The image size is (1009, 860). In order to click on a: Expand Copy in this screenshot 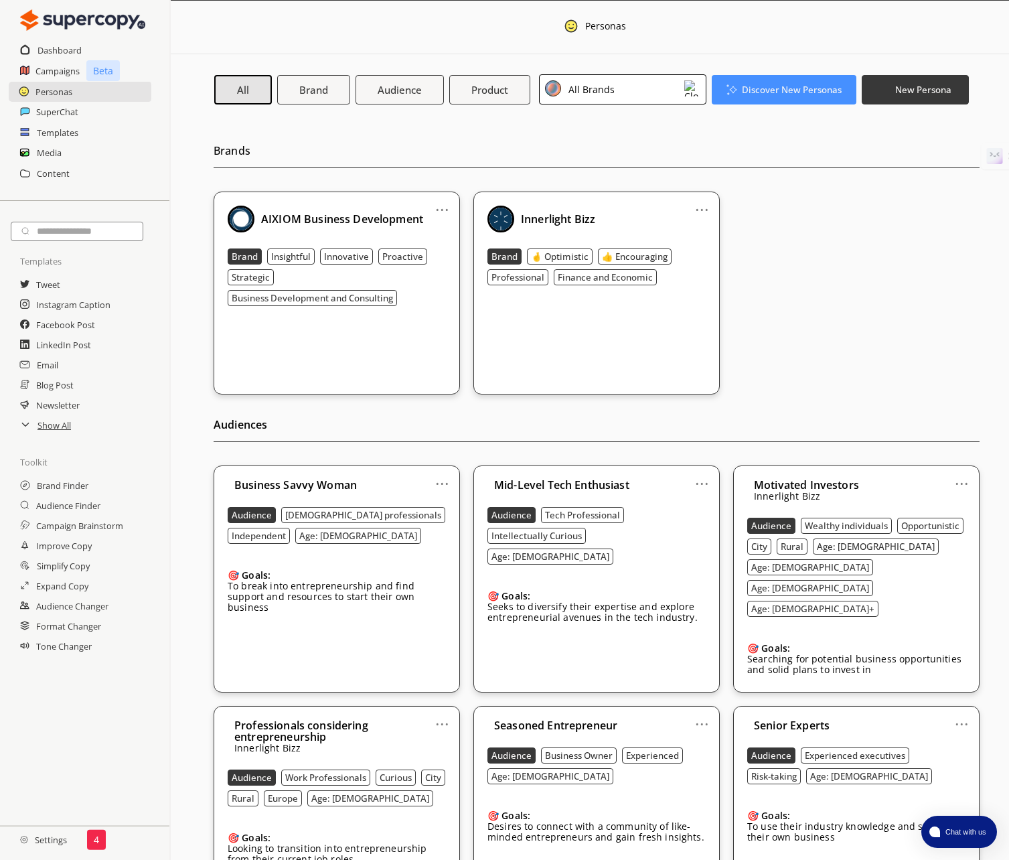, I will do `click(62, 586)`.